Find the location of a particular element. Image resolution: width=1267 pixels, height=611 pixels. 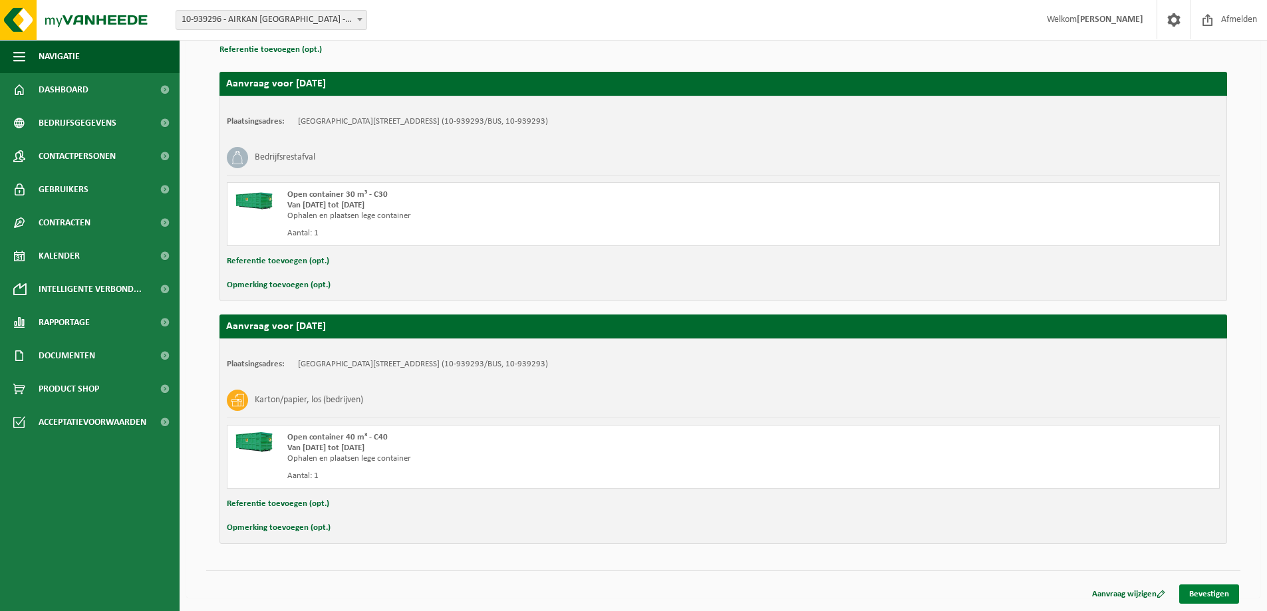

a: Bevestigen is located at coordinates (1209, 594).